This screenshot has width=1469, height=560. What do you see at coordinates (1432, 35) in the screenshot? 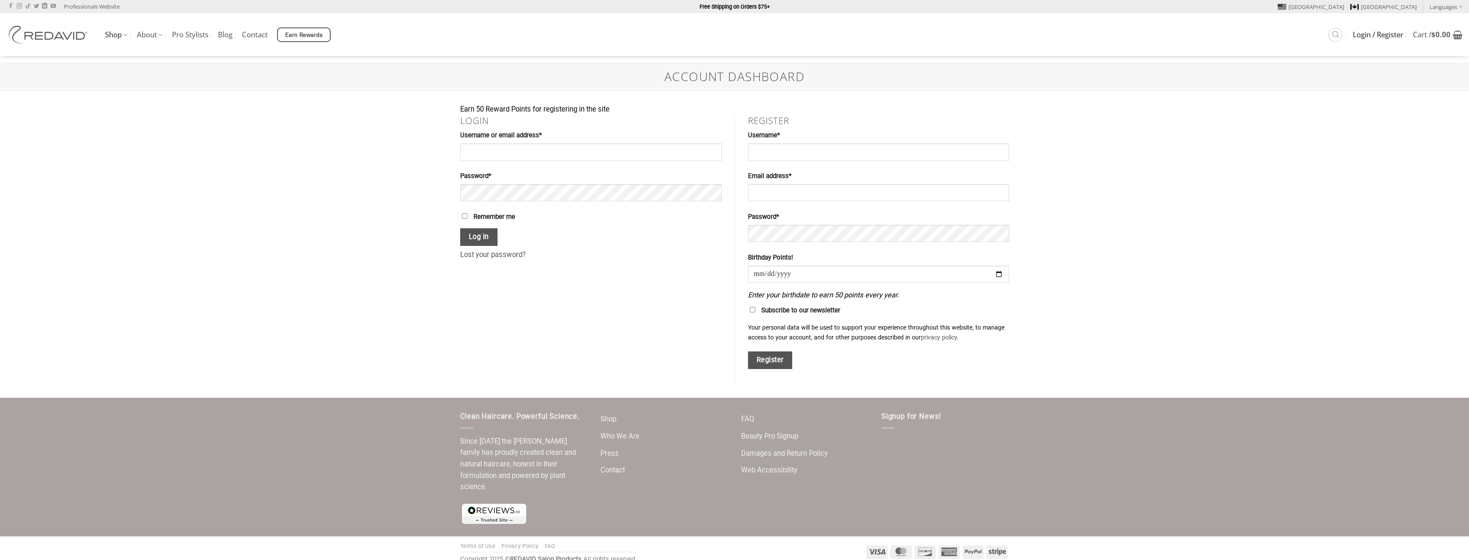
I see `span: Cart /` at bounding box center [1432, 35].